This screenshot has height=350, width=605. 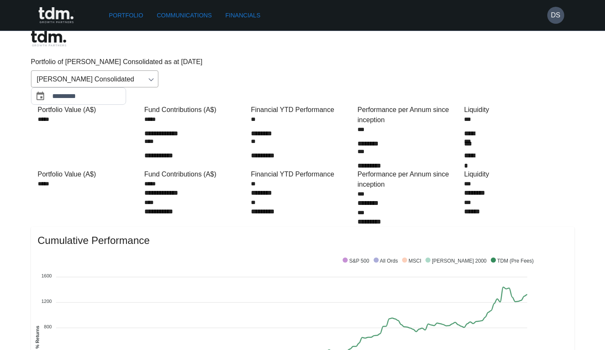 I want to click on span: TDM (Pre Fees), so click(x=512, y=261).